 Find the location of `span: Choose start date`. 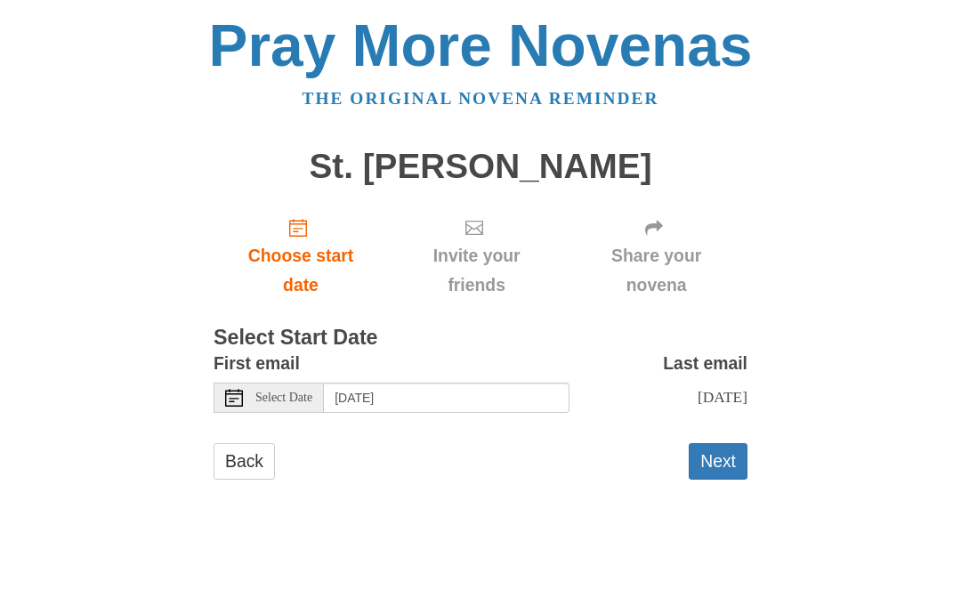

span: Choose start date is located at coordinates (301, 270).